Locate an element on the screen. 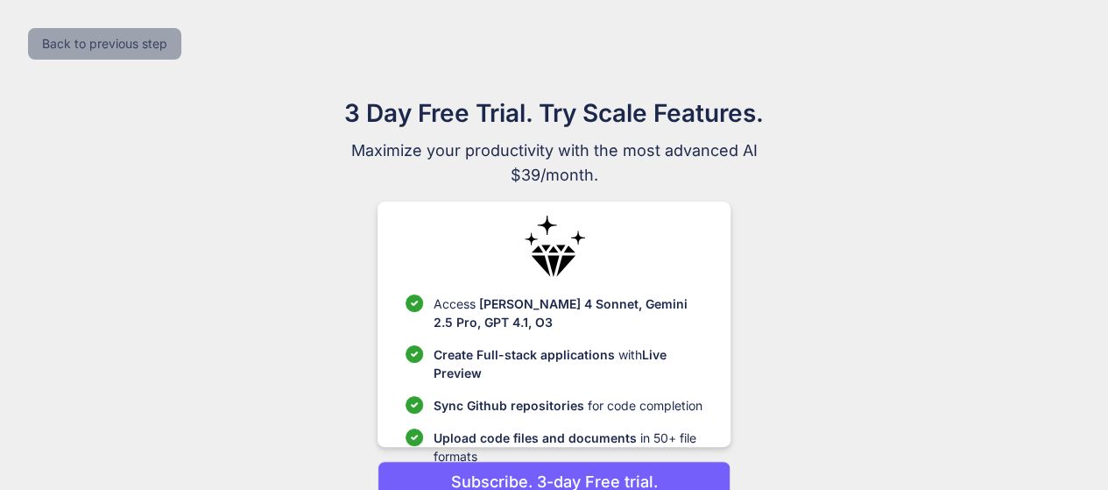 This screenshot has height=490, width=1108. p: with is located at coordinates (568, 364).